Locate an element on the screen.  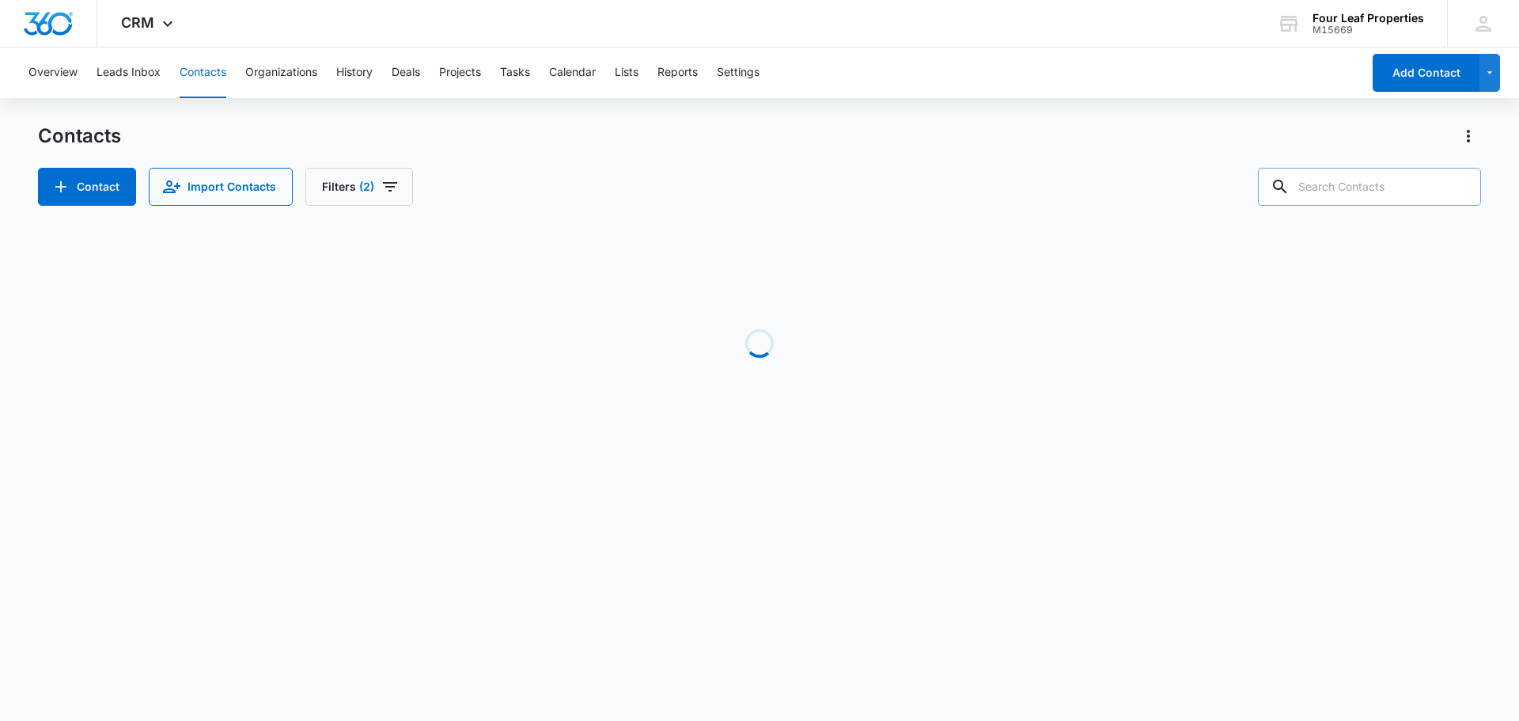
button: Overview is located at coordinates (53, 73).